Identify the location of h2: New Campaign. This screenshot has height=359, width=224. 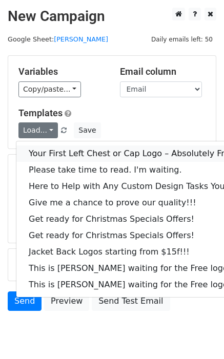
(112, 16).